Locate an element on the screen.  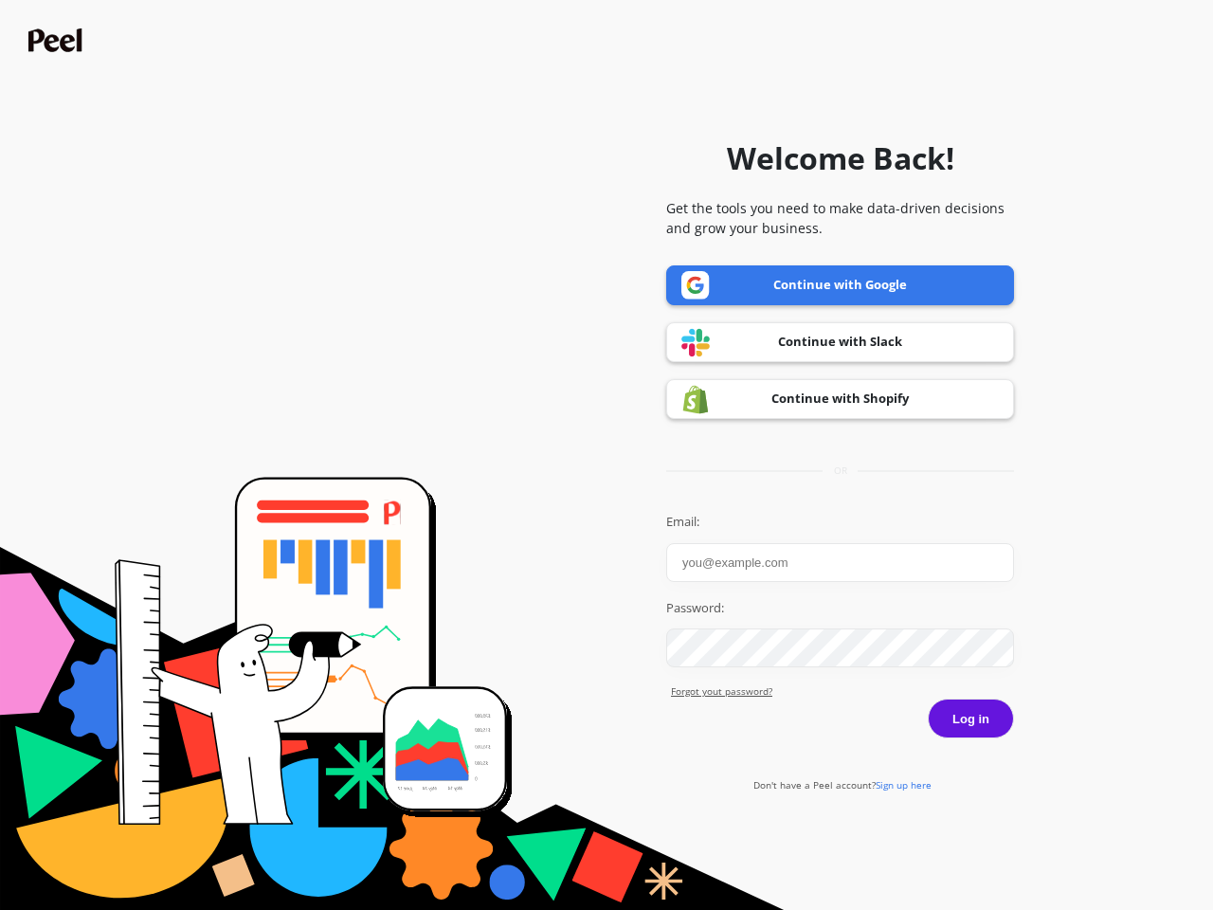
span: Sign up here is located at coordinates (903, 784).